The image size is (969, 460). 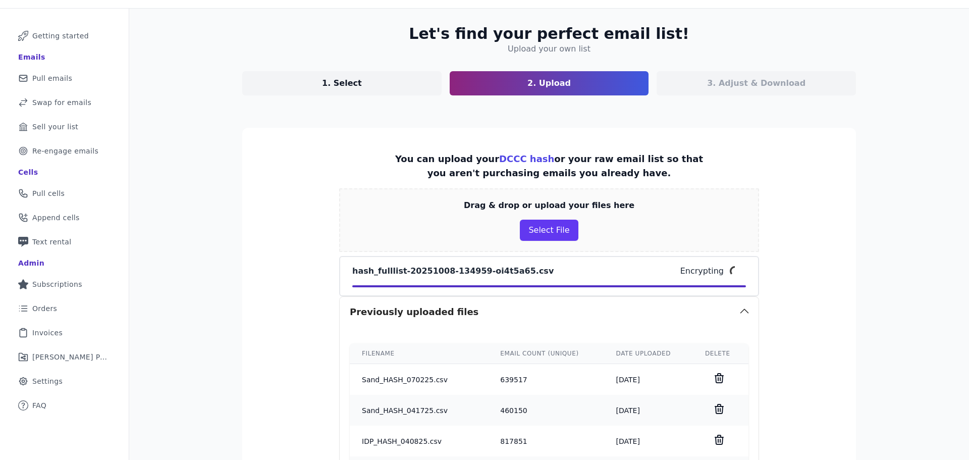 I want to click on p: Encrypting, so click(x=702, y=271).